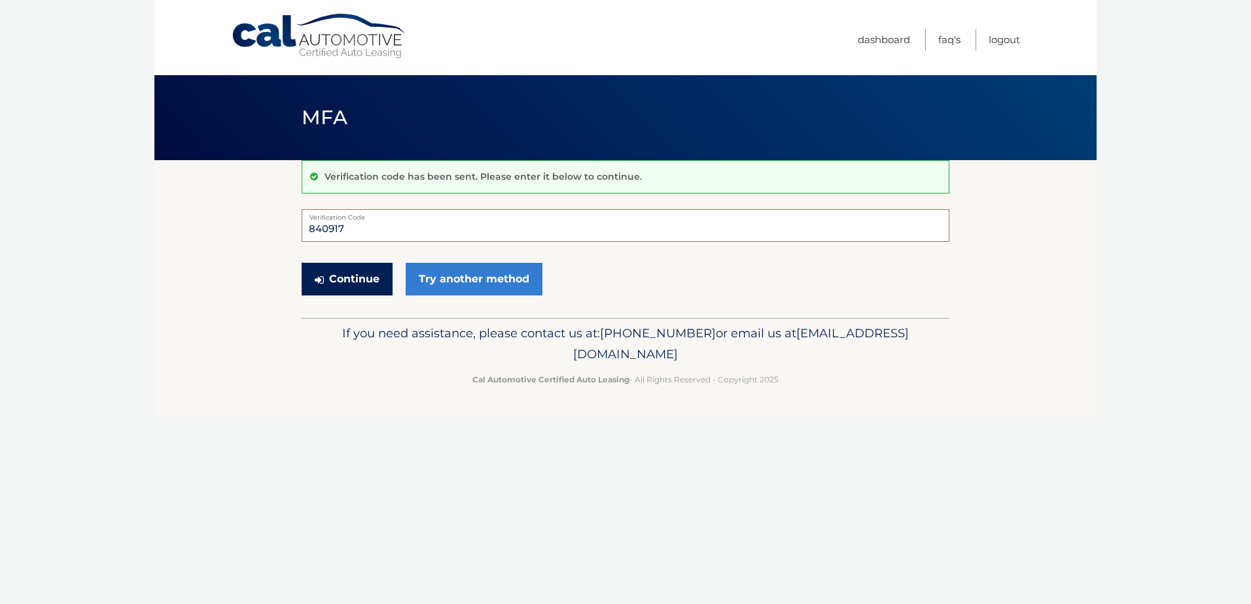  I want to click on span: MFA, so click(324, 117).